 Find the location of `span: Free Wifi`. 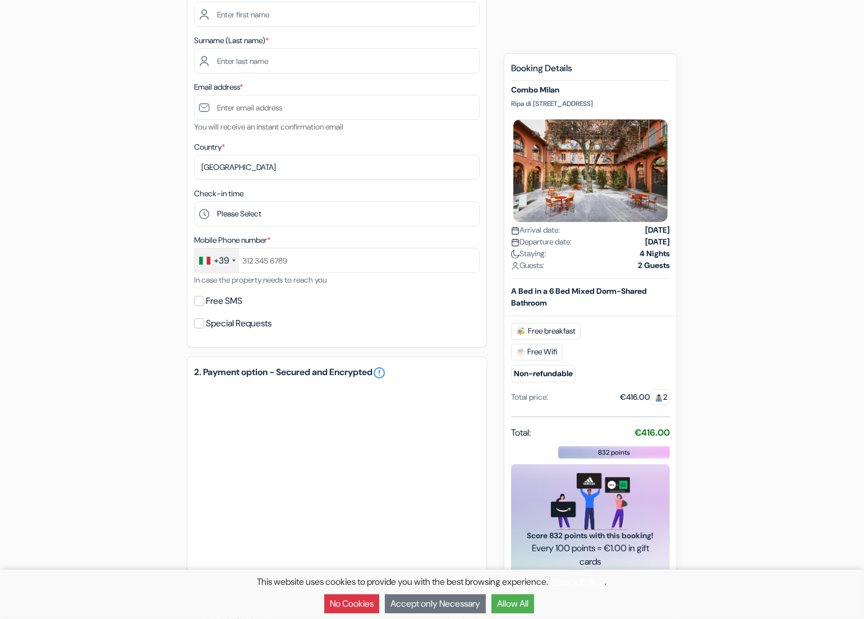

span: Free Wifi is located at coordinates (536, 352).